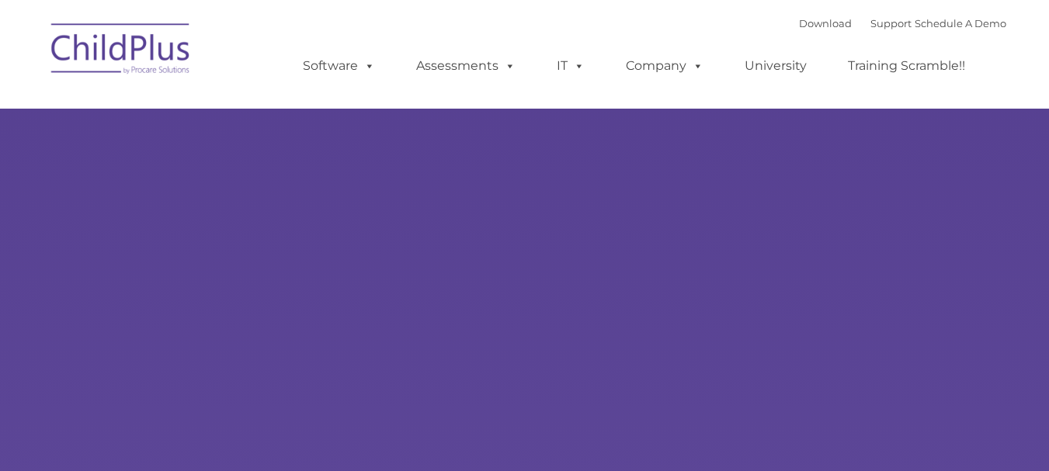 This screenshot has height=471, width=1049. Describe the element at coordinates (890, 23) in the screenshot. I see `a: Support` at that location.